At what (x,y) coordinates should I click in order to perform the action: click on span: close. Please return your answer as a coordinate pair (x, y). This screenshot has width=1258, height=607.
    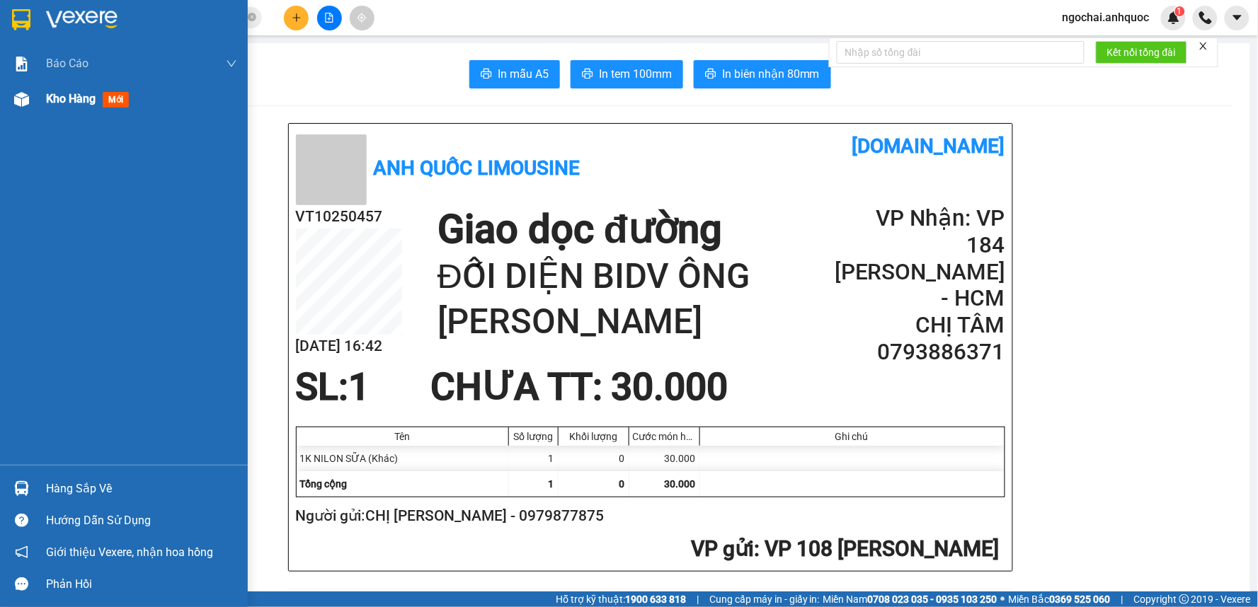
    Looking at the image, I should click on (1203, 46).